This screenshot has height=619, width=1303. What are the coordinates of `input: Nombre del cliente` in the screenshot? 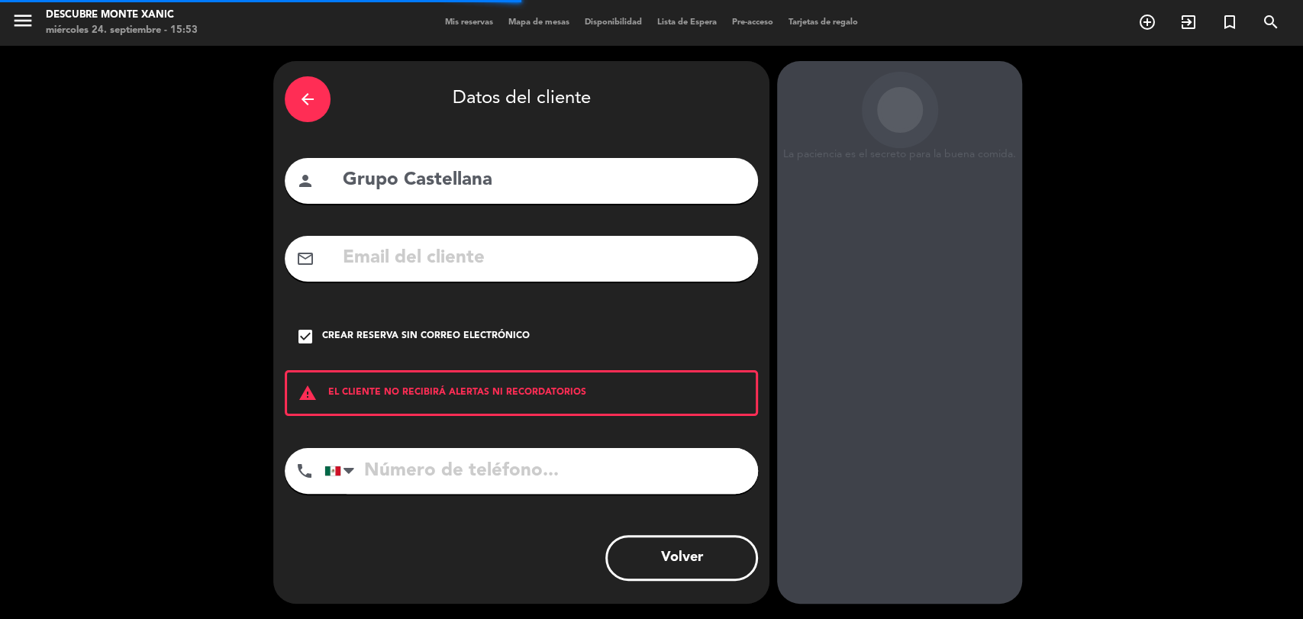 It's located at (544, 180).